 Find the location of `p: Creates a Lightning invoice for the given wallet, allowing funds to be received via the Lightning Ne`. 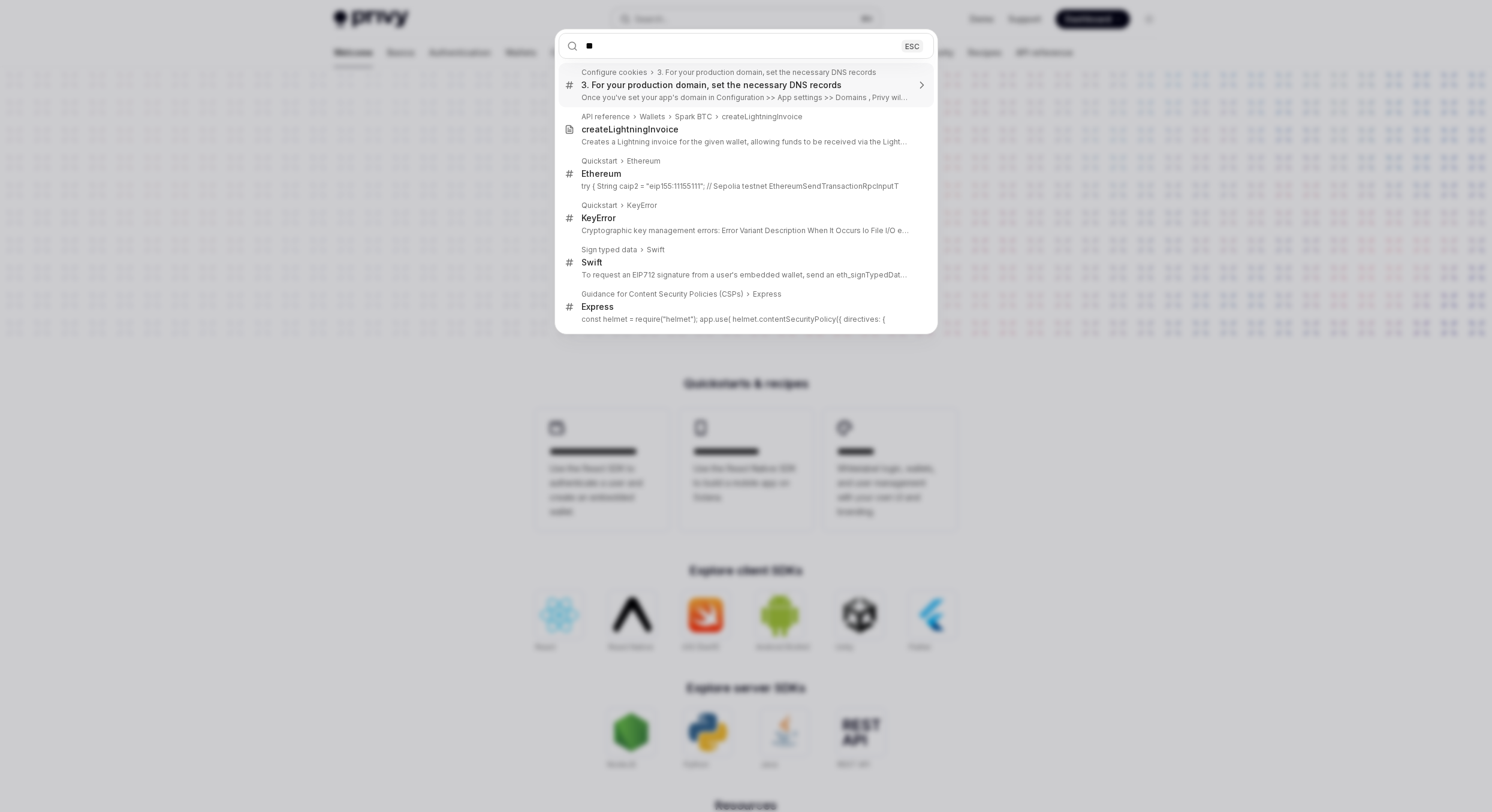

p: Creates a Lightning invoice for the given wallet, allowing funds to be received via the Lightning Ne is located at coordinates (745, 142).